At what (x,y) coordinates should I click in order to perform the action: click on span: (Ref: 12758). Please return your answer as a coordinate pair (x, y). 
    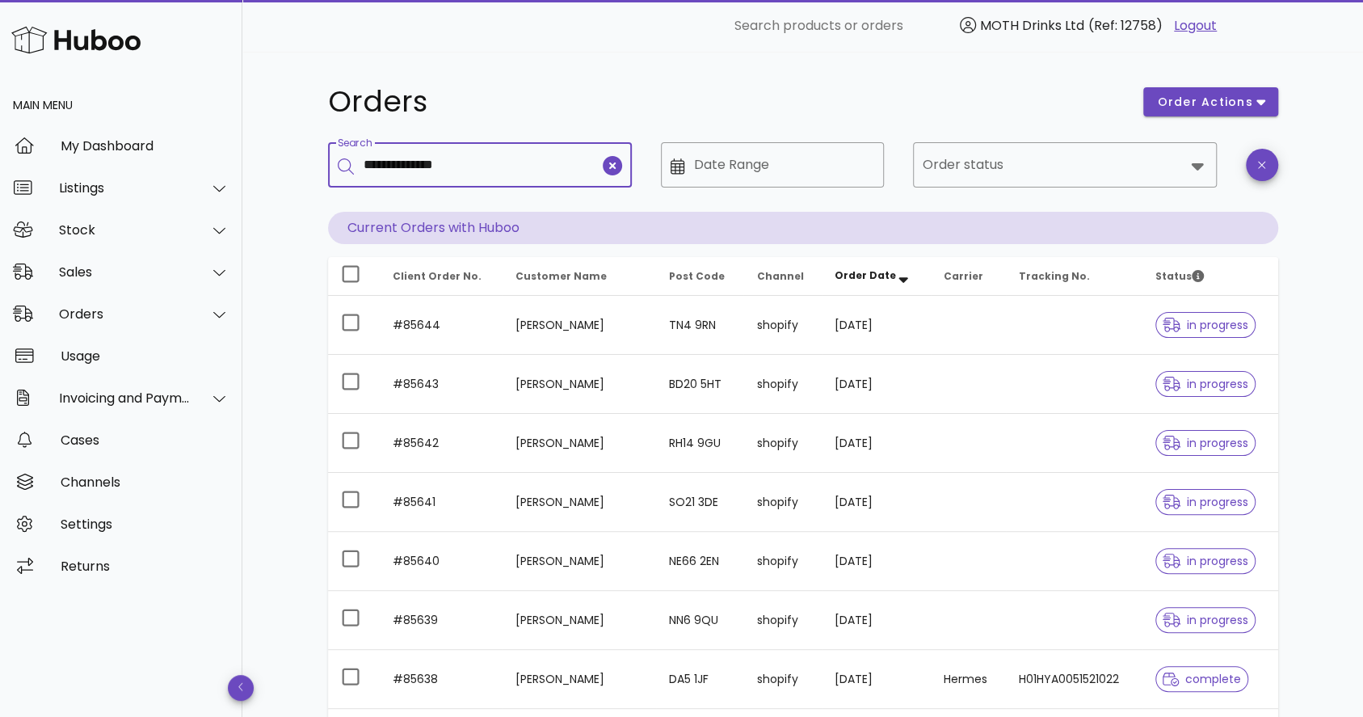
    Looking at the image, I should click on (1126, 25).